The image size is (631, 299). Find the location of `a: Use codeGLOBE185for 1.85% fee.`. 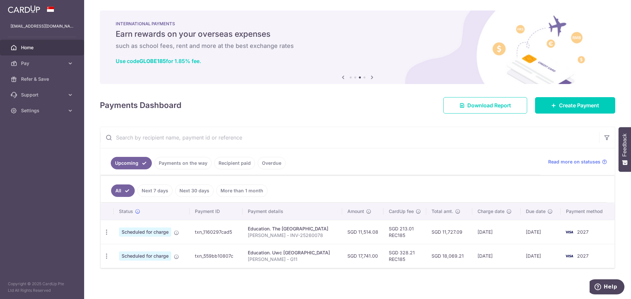

a: Use codeGLOBE185for 1.85% fee. is located at coordinates (158, 61).